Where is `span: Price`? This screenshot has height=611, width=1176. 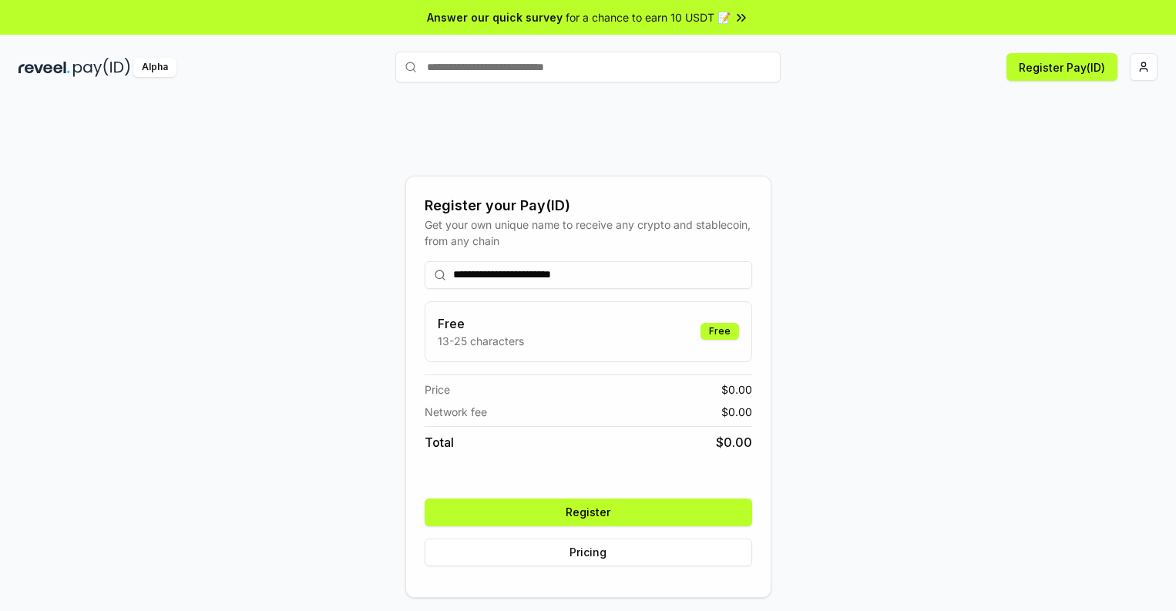 span: Price is located at coordinates (437, 389).